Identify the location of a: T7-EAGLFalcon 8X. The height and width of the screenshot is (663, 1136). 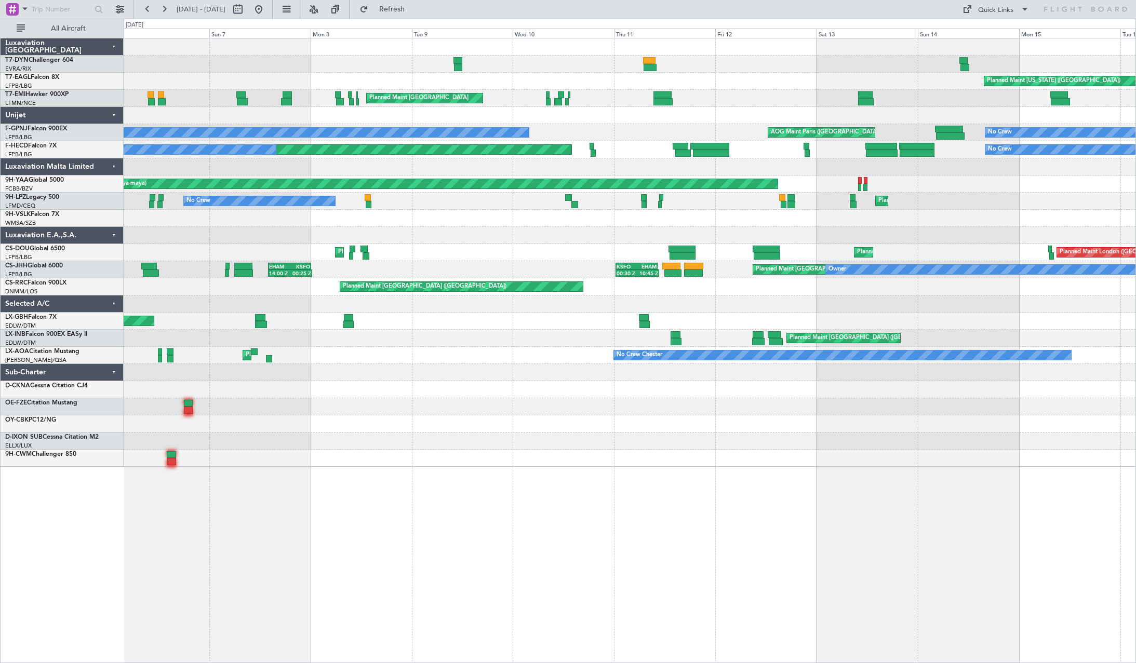
(32, 77).